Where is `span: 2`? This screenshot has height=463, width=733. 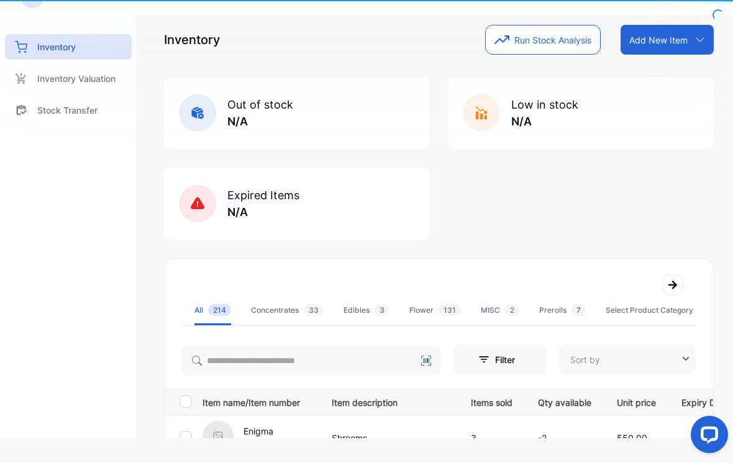 span: 2 is located at coordinates (512, 310).